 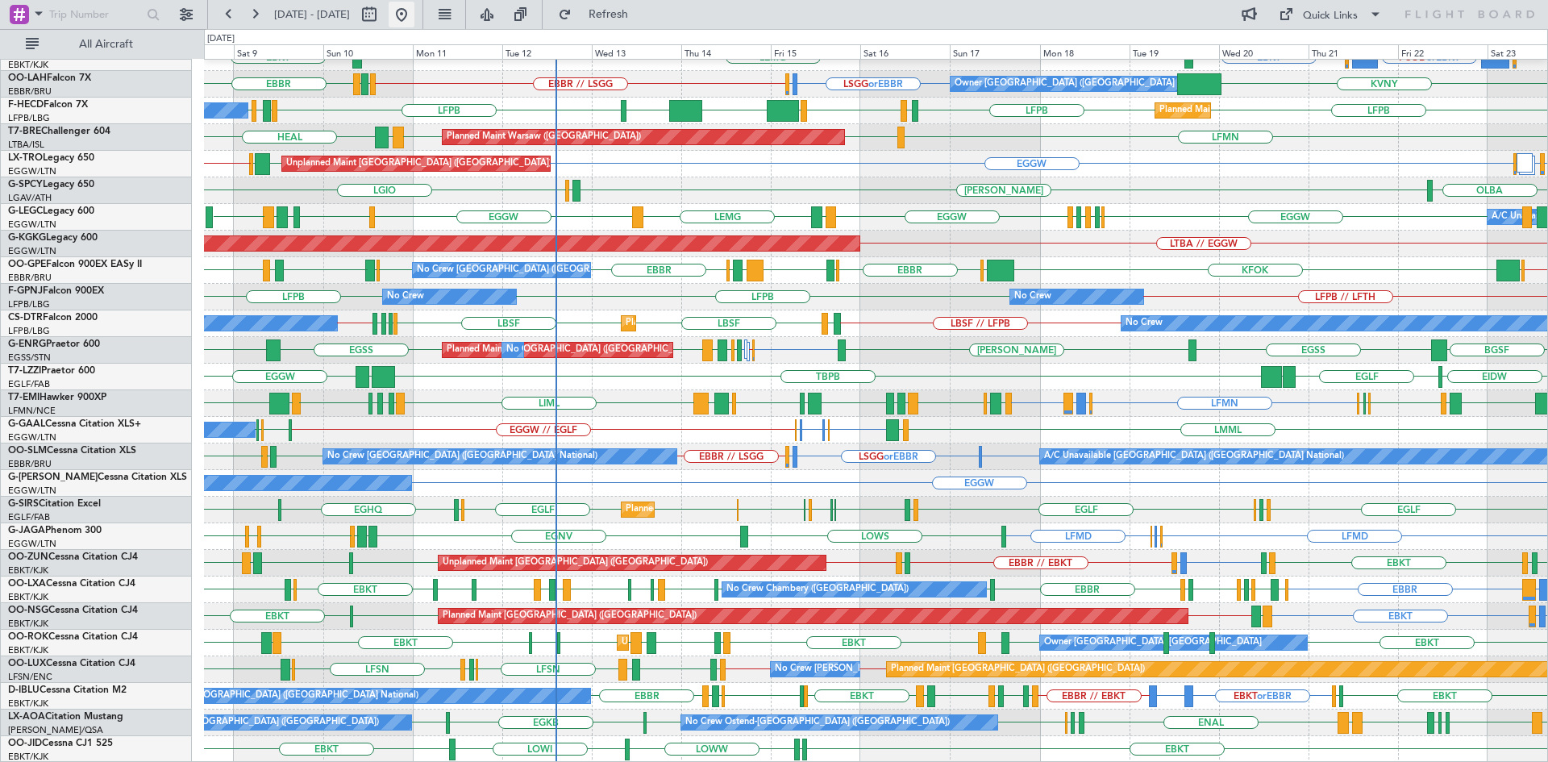 What do you see at coordinates (75, 264) in the screenshot?
I see `a: OO-GPEFalcon 900EX EASy II` at bounding box center [75, 264].